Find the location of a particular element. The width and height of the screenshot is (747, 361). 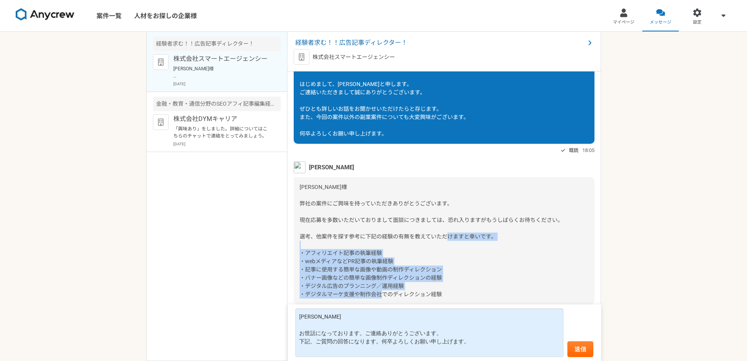

button: 送信 is located at coordinates (581, 349).